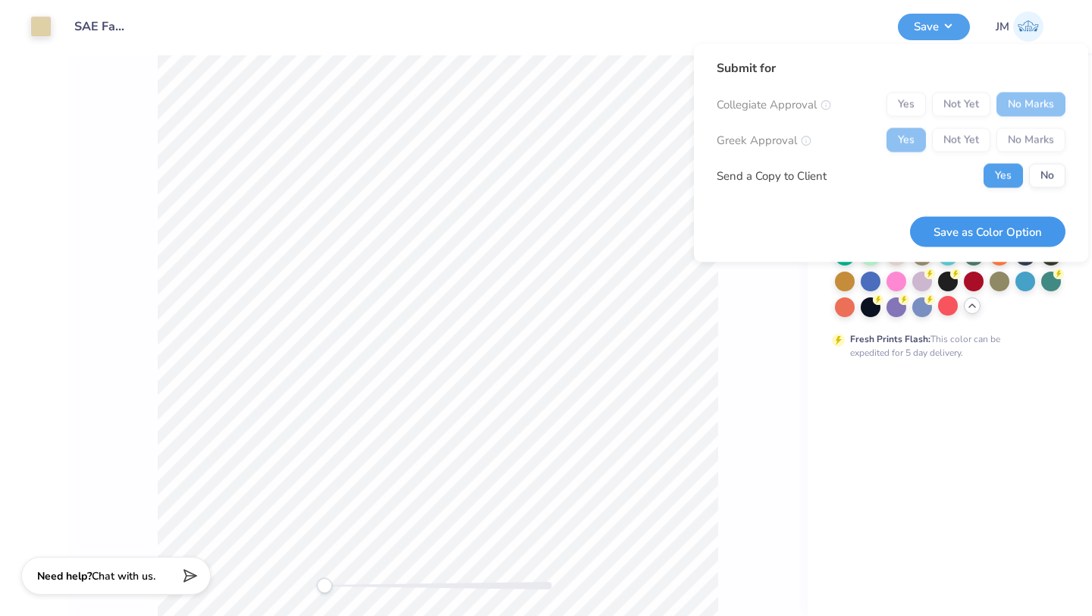 This screenshot has width=1092, height=616. I want to click on div: Send a Copy to Client, so click(771, 175).